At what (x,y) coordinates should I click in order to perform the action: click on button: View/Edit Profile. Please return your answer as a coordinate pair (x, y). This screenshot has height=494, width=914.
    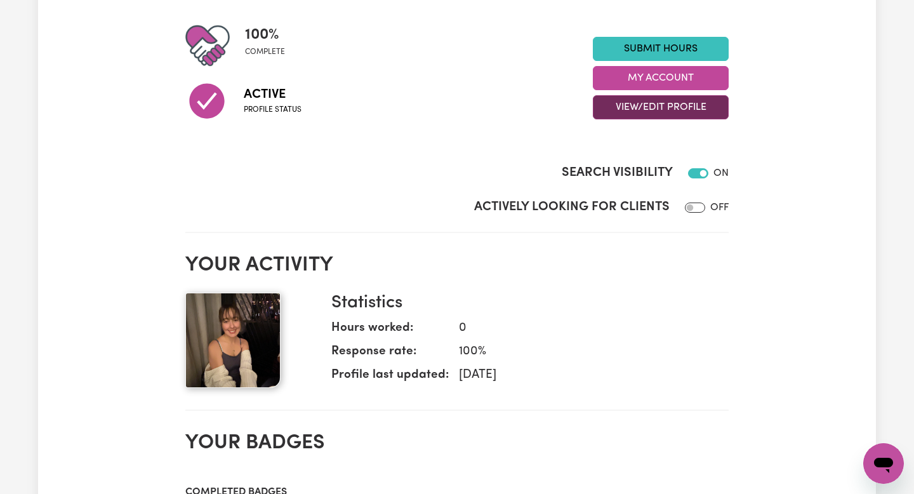
    Looking at the image, I should click on (661, 107).